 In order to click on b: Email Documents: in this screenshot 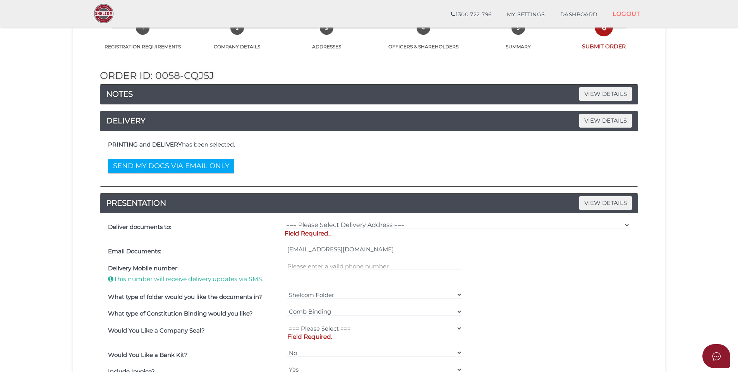, I will do `click(134, 251)`.